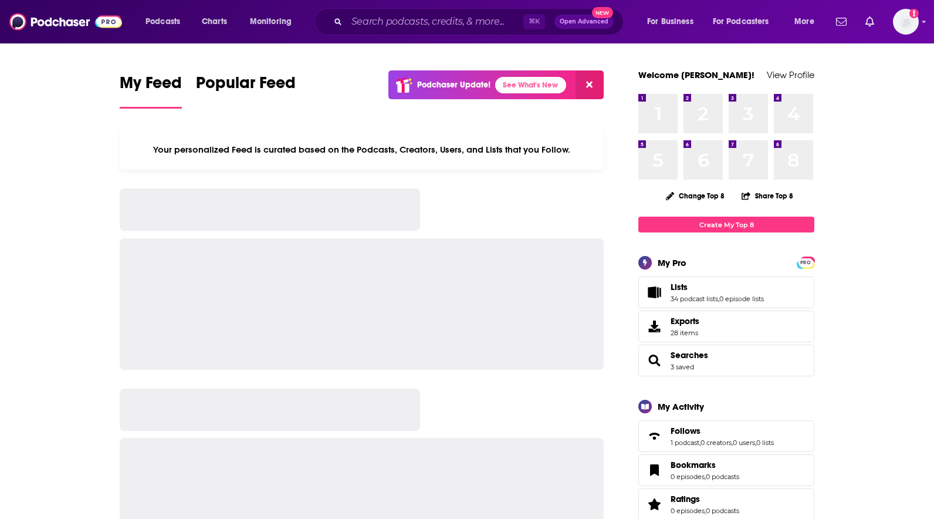 The height and width of the screenshot is (519, 934). I want to click on a: View Profile, so click(791, 75).